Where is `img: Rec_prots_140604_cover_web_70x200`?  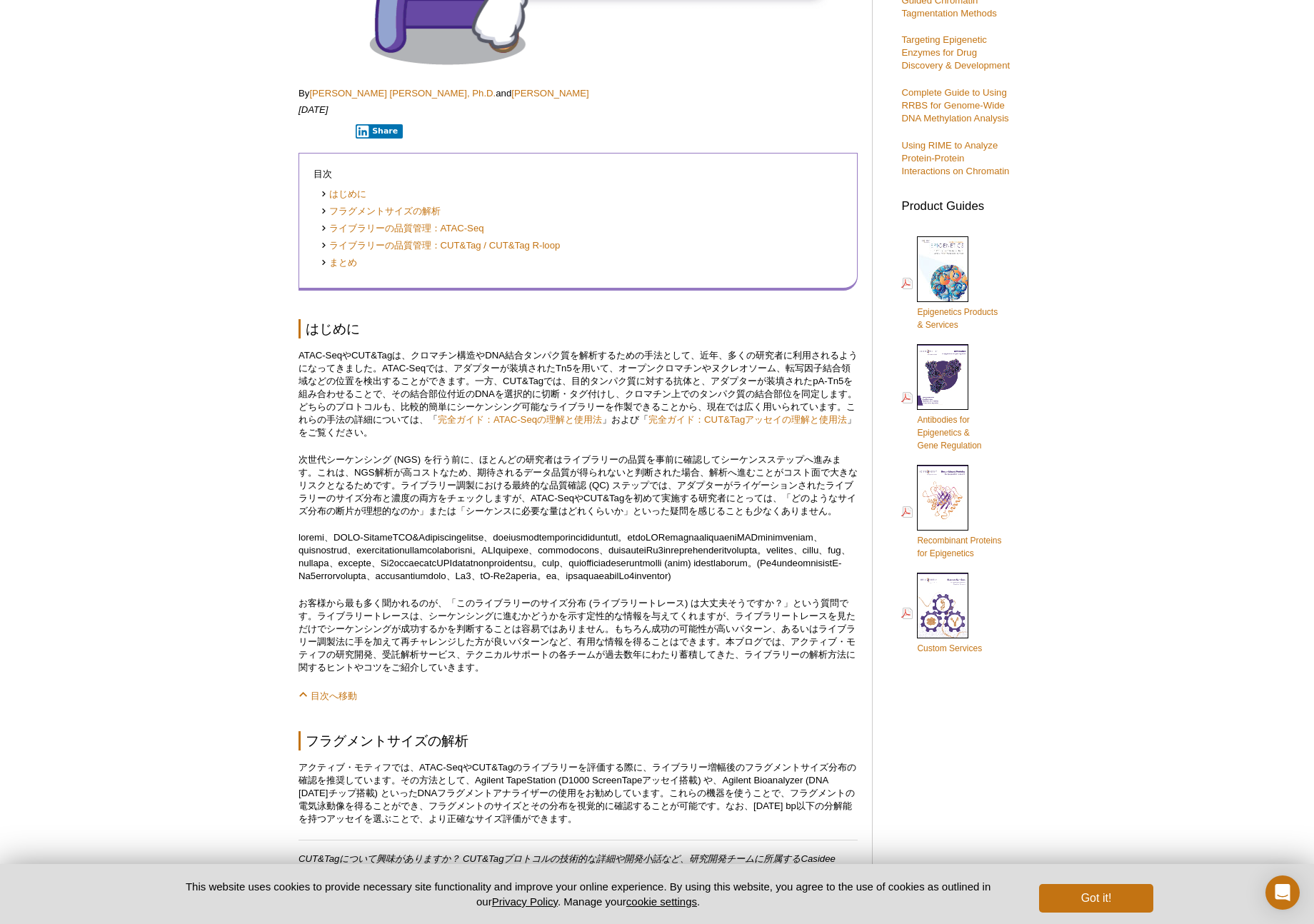
img: Rec_prots_140604_cover_web_70x200 is located at coordinates (942, 498).